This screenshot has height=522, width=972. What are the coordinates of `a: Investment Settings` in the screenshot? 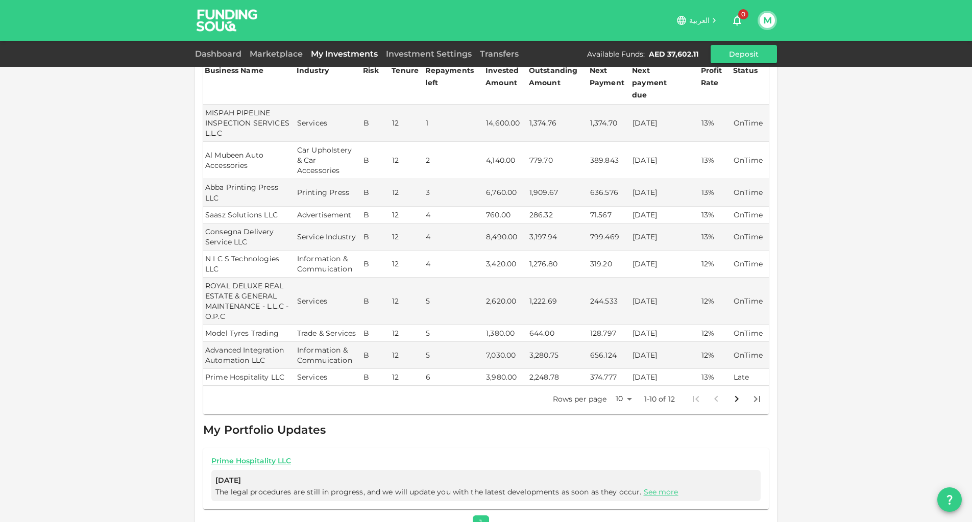 It's located at (429, 54).